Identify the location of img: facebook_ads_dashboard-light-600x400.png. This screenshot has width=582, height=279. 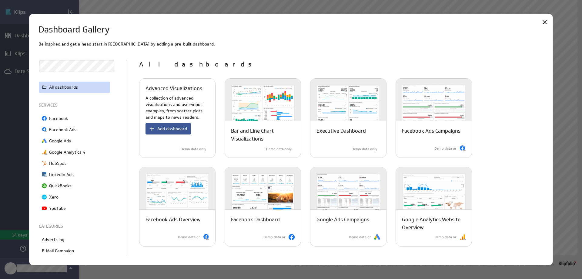
(177, 194).